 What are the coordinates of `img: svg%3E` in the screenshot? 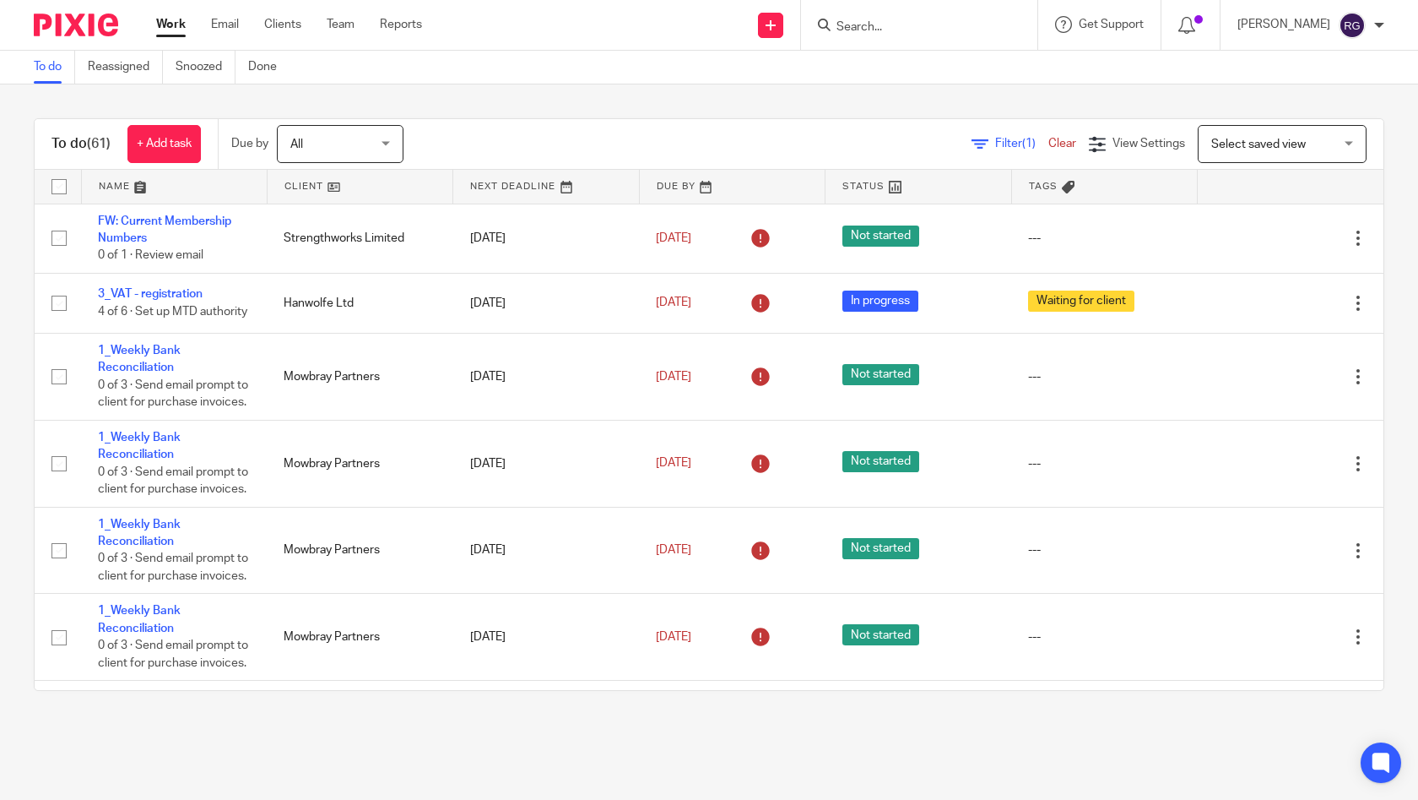 It's located at (1353, 25).